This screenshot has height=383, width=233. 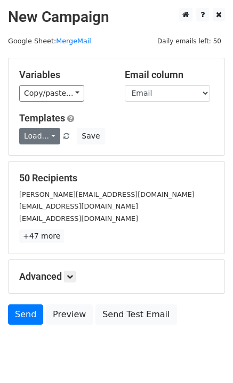 I want to click on a: Send Test Email, so click(x=136, y=314).